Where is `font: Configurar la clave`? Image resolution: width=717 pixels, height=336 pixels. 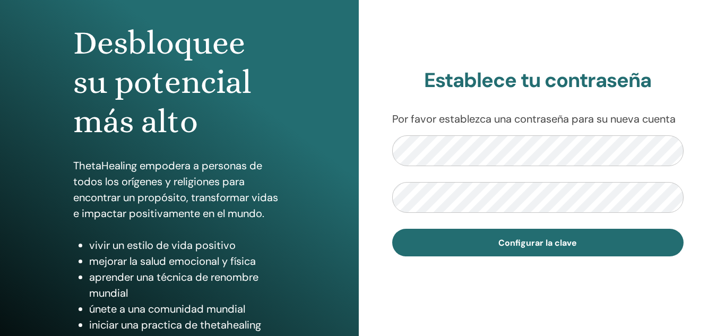 font: Configurar la clave is located at coordinates (537, 242).